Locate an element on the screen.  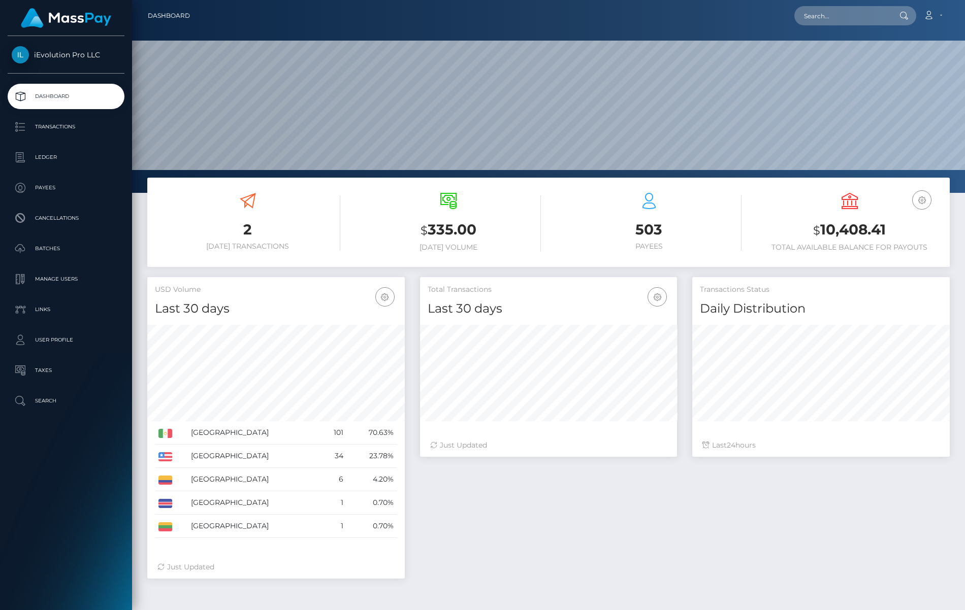
td: 4.20% is located at coordinates (372, 480).